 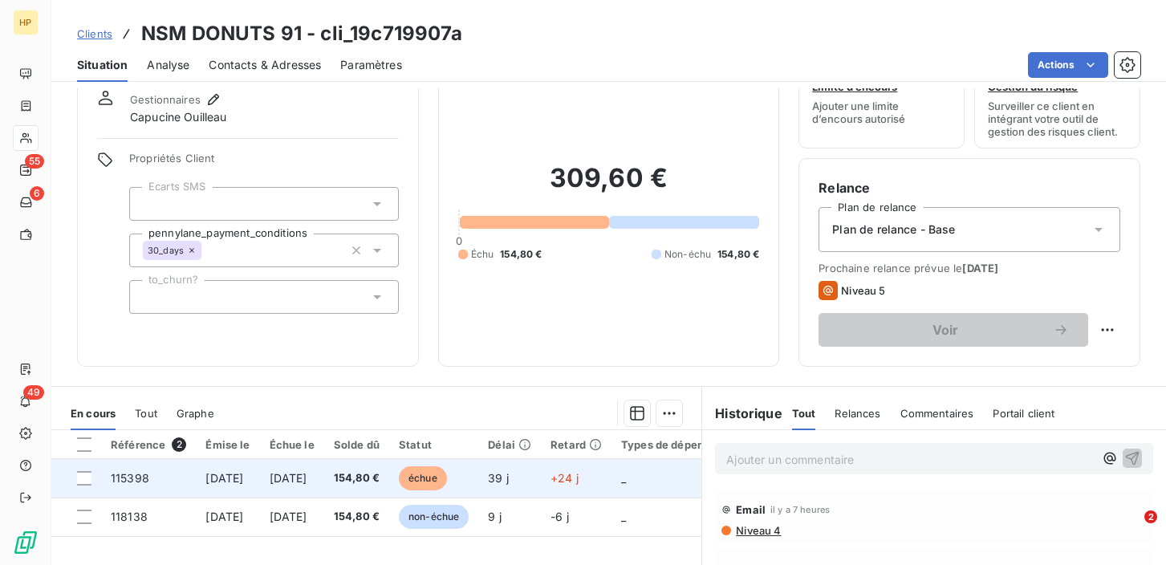 What do you see at coordinates (857, 413) in the screenshot?
I see `span: Relances` at bounding box center [857, 413].